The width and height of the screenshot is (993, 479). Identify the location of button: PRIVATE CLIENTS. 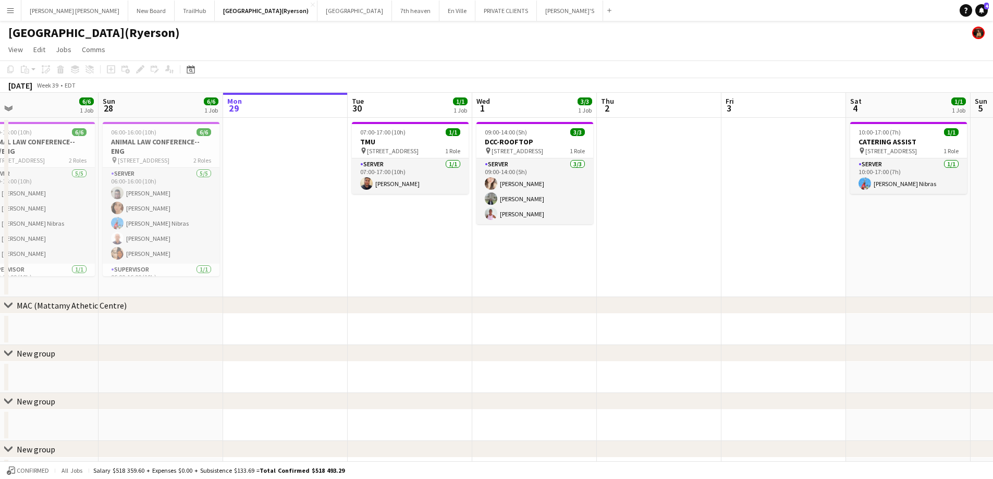
(506, 10).